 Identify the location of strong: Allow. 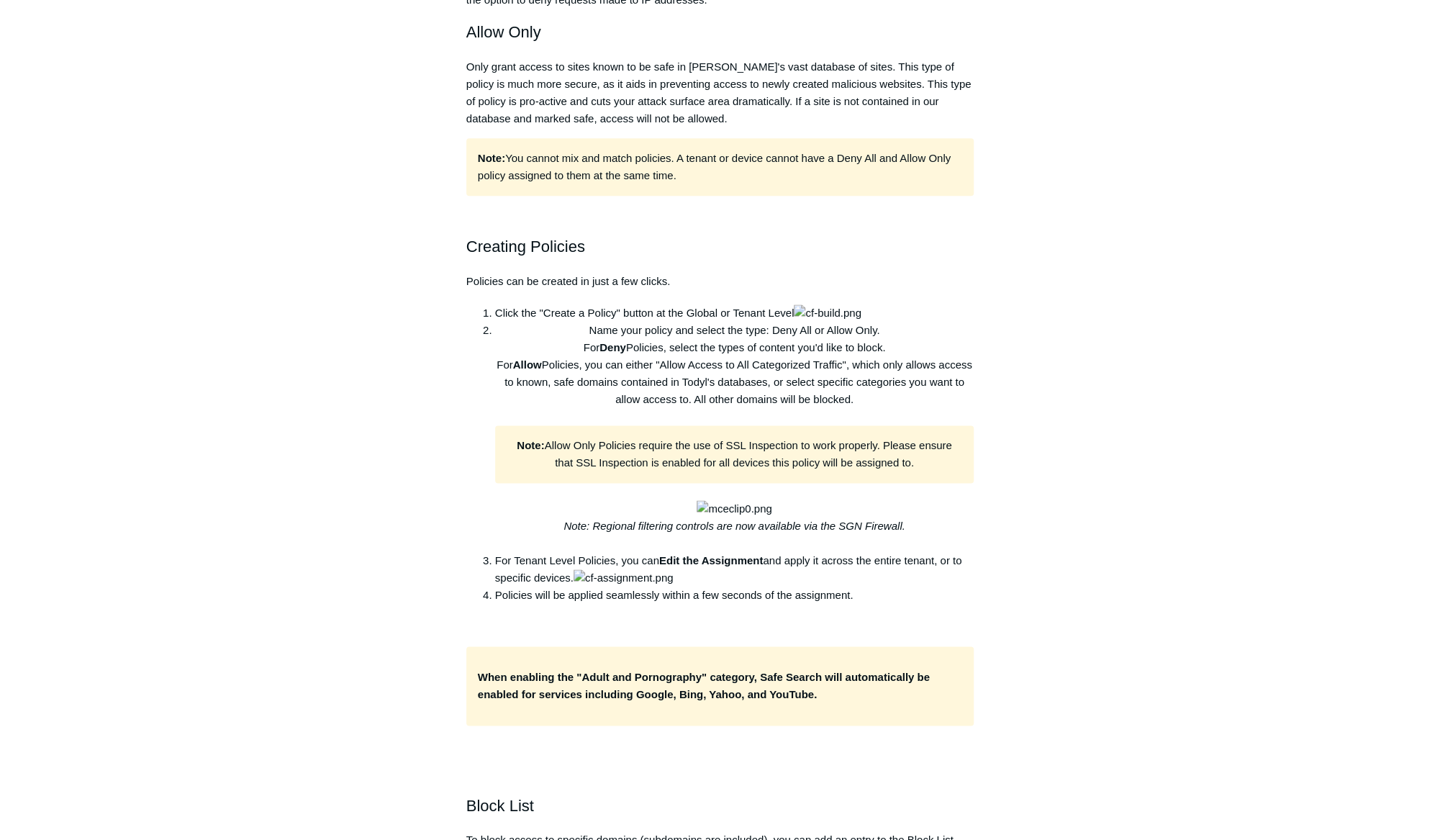
(527, 364).